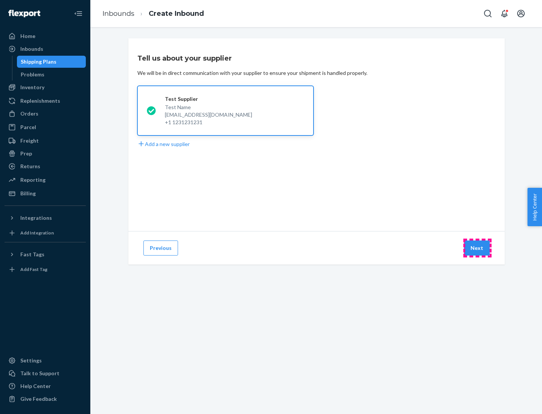 The height and width of the screenshot is (414, 542). I want to click on button: Integrations, so click(45, 218).